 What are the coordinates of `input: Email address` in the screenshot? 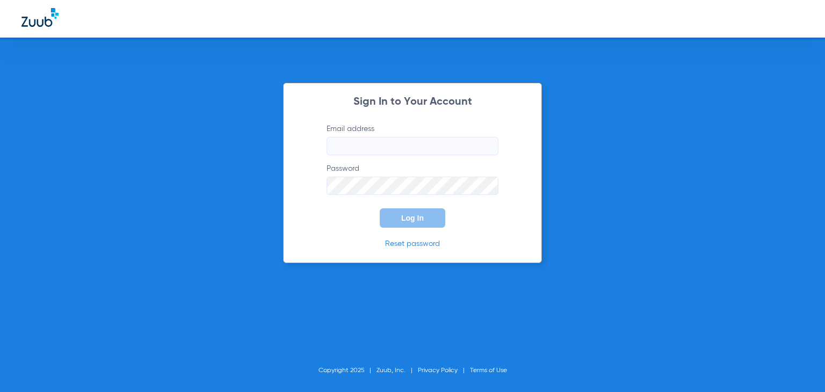 It's located at (412, 146).